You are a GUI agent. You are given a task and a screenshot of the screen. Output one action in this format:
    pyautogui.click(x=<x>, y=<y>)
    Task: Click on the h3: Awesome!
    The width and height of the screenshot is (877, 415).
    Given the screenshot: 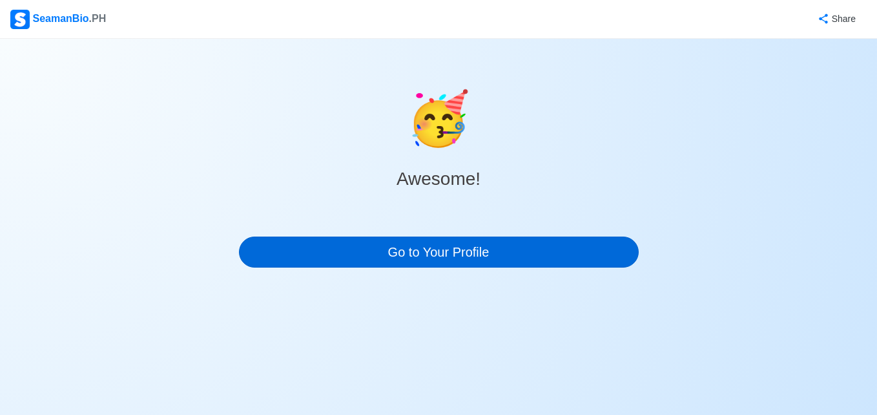 What is the action you would take?
    pyautogui.click(x=439, y=179)
    